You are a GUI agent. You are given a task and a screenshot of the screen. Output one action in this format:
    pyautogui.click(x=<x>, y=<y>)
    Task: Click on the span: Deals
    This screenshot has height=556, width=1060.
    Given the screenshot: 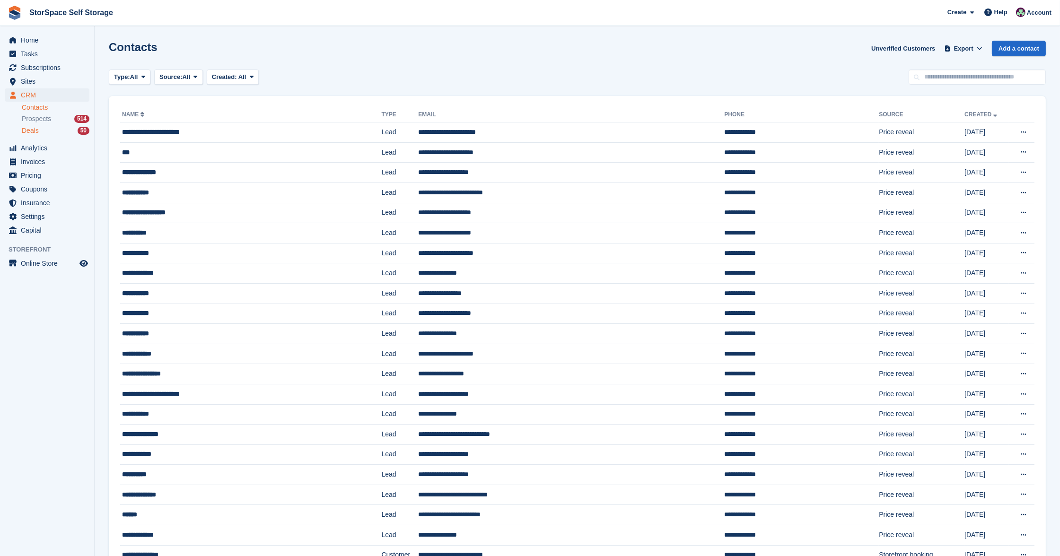 What is the action you would take?
    pyautogui.click(x=30, y=130)
    